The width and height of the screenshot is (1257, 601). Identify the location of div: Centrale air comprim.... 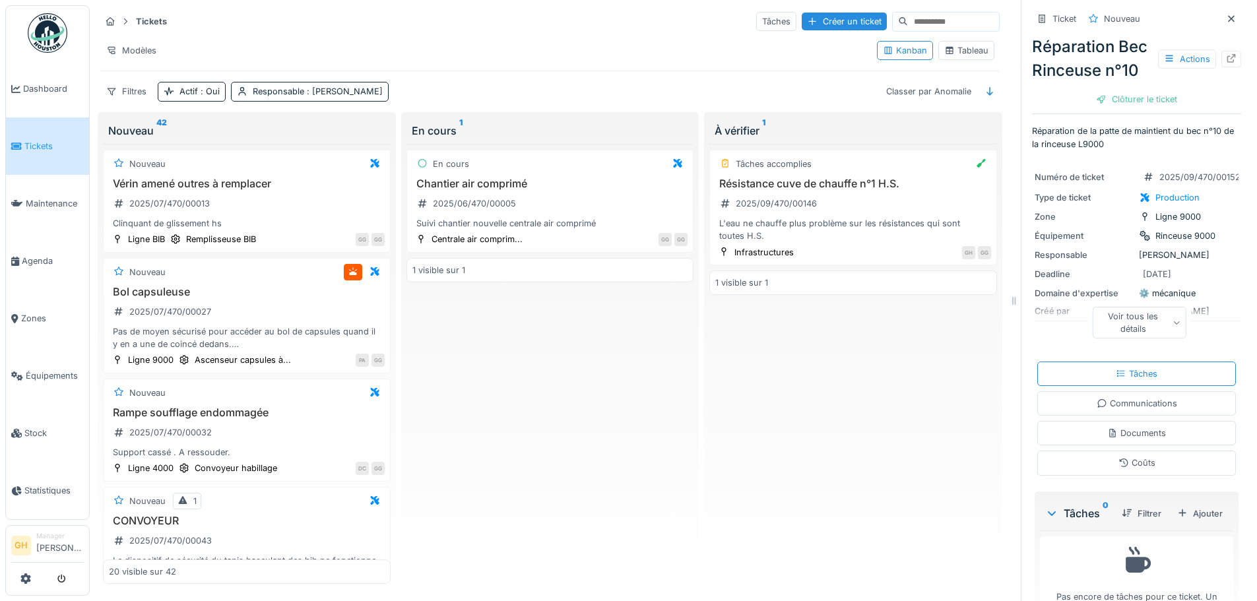
(477, 239).